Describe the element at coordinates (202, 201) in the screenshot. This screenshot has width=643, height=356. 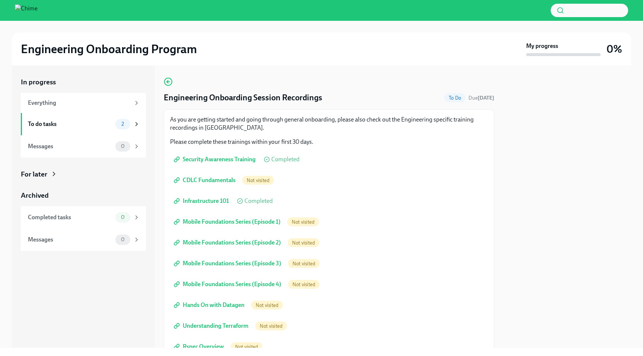
I see `a: Infrastructure 101` at that location.